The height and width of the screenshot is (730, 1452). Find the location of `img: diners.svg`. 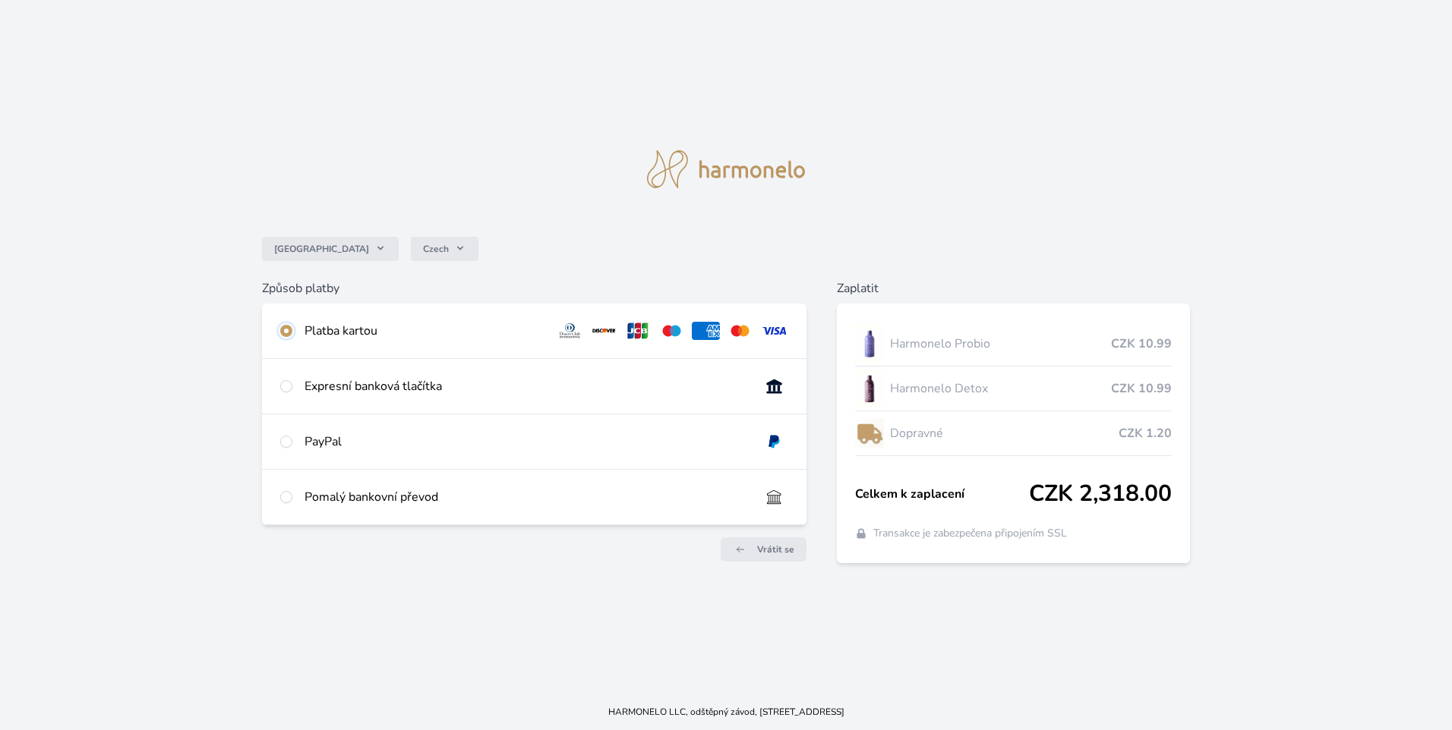

img: diners.svg is located at coordinates (569, 331).